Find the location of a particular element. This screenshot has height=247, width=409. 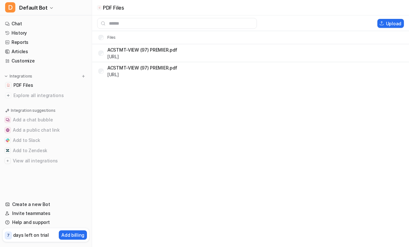

button: Integrations is located at coordinates (18, 76).